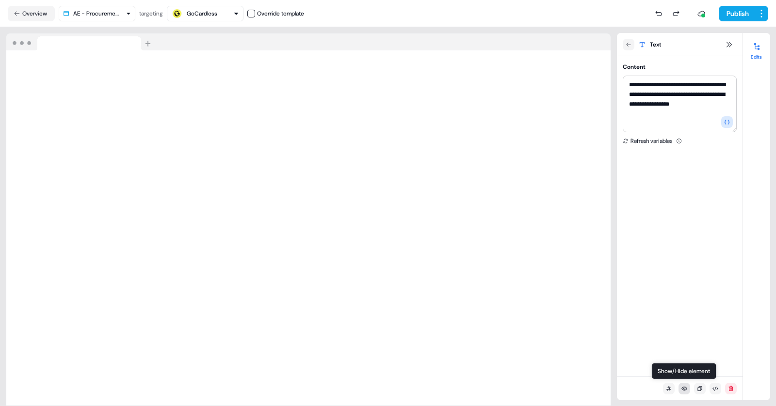 Image resolution: width=776 pixels, height=406 pixels. I want to click on div: AE - Procurement Hub, so click(97, 14).